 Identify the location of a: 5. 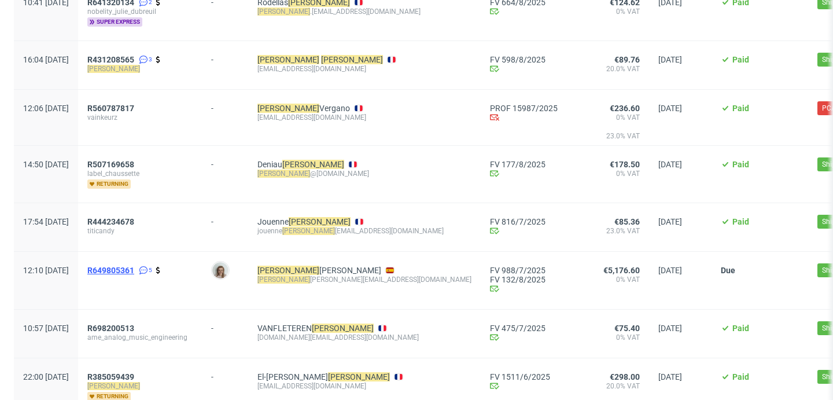
(144, 270).